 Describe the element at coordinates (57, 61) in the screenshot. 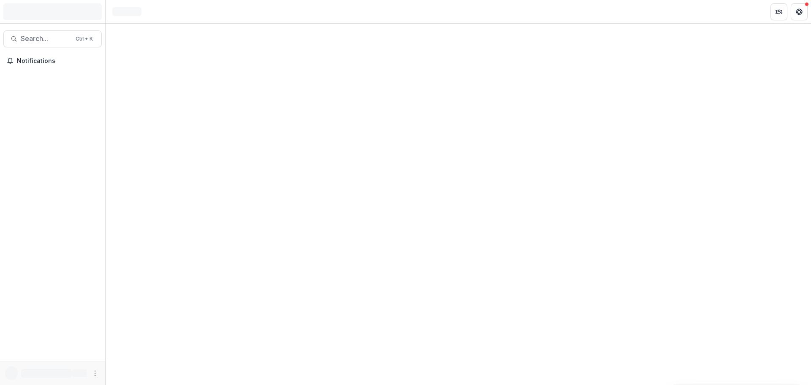

I see `span: Notifications` at that location.